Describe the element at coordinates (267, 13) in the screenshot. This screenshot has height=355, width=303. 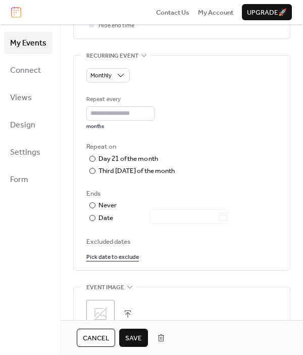
I see `span: Upgrade 🚀` at that location.